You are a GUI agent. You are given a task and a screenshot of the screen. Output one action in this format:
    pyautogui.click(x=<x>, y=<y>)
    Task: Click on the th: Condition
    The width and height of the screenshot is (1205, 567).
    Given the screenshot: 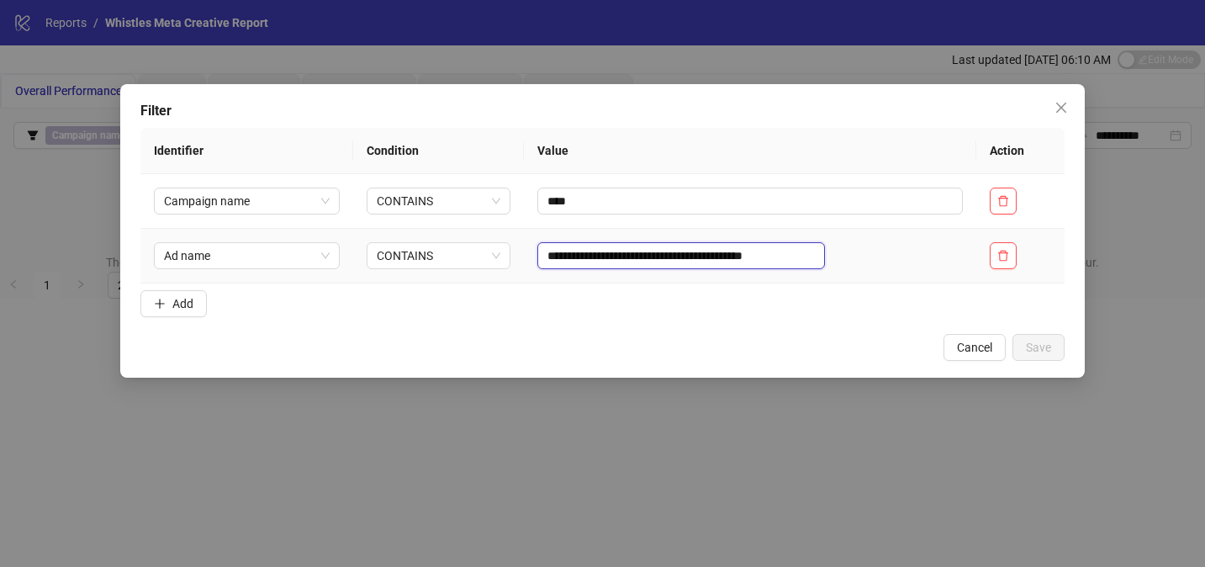 What is the action you would take?
    pyautogui.click(x=438, y=150)
    